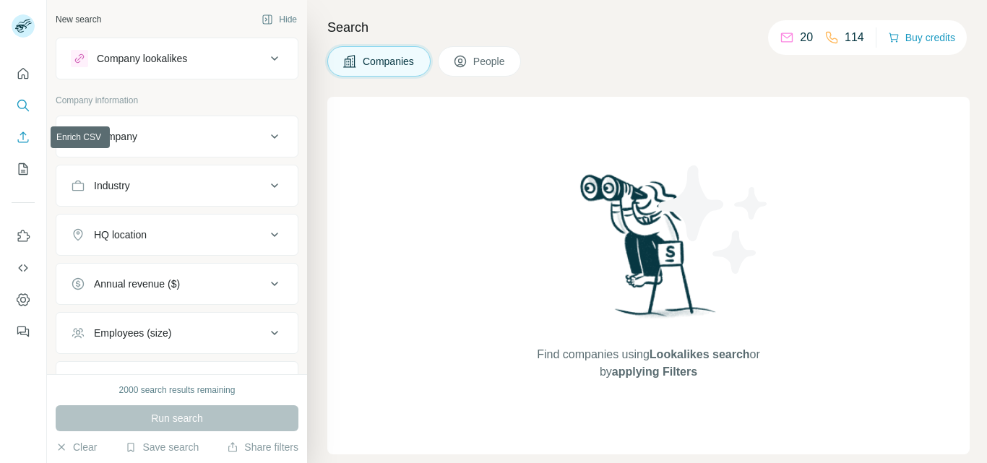 The width and height of the screenshot is (987, 463). What do you see at coordinates (23, 236) in the screenshot?
I see `button: Use Surfe on LinkedIn` at bounding box center [23, 236].